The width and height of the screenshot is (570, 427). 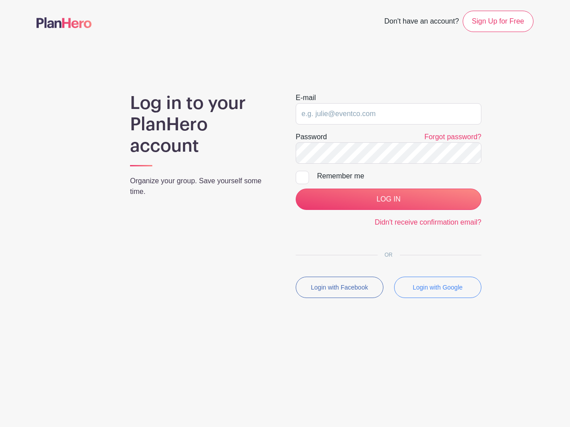 What do you see at coordinates (339, 288) in the screenshot?
I see `button: Login with Facebook` at bounding box center [339, 288].